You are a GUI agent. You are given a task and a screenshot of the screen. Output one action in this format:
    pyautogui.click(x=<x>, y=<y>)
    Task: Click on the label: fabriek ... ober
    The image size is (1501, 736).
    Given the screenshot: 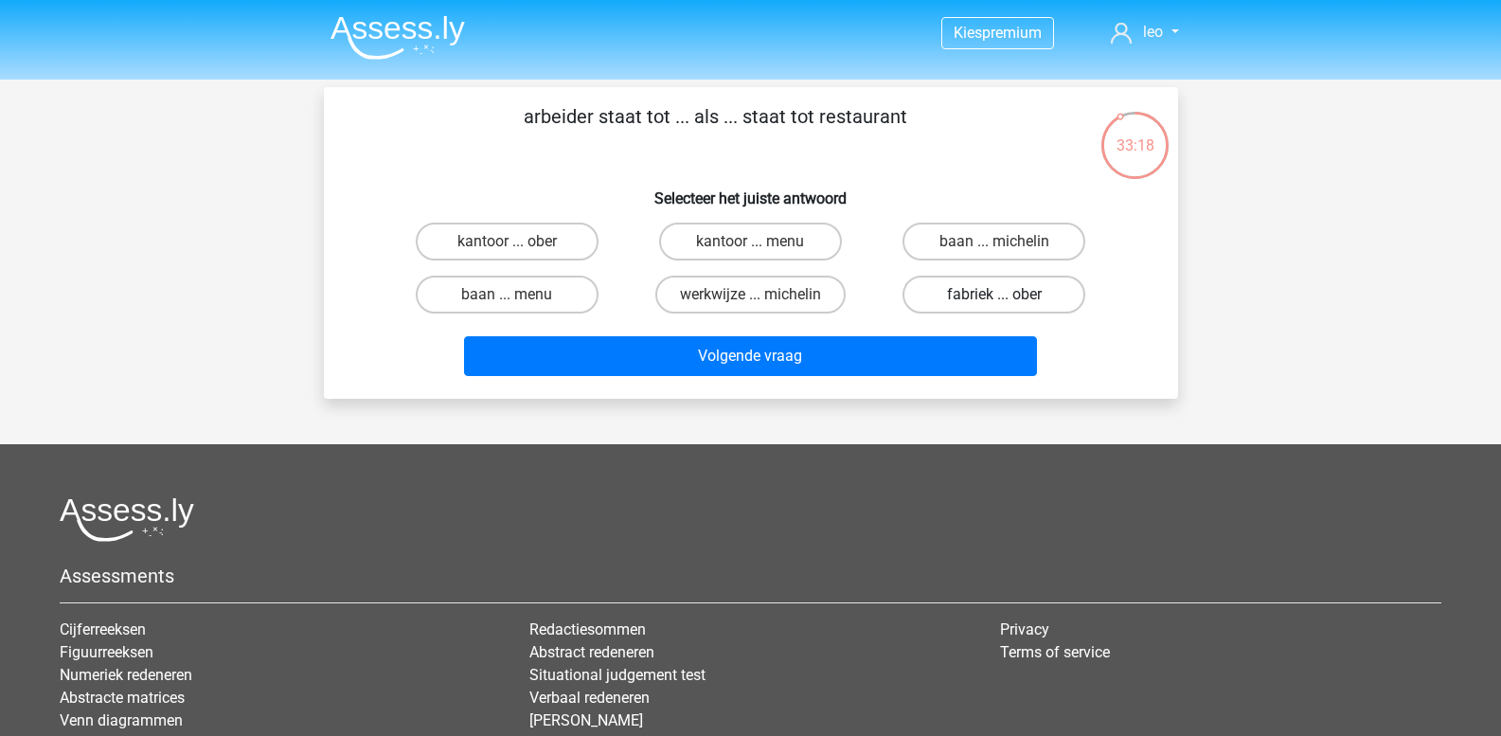 What is the action you would take?
    pyautogui.click(x=993, y=294)
    